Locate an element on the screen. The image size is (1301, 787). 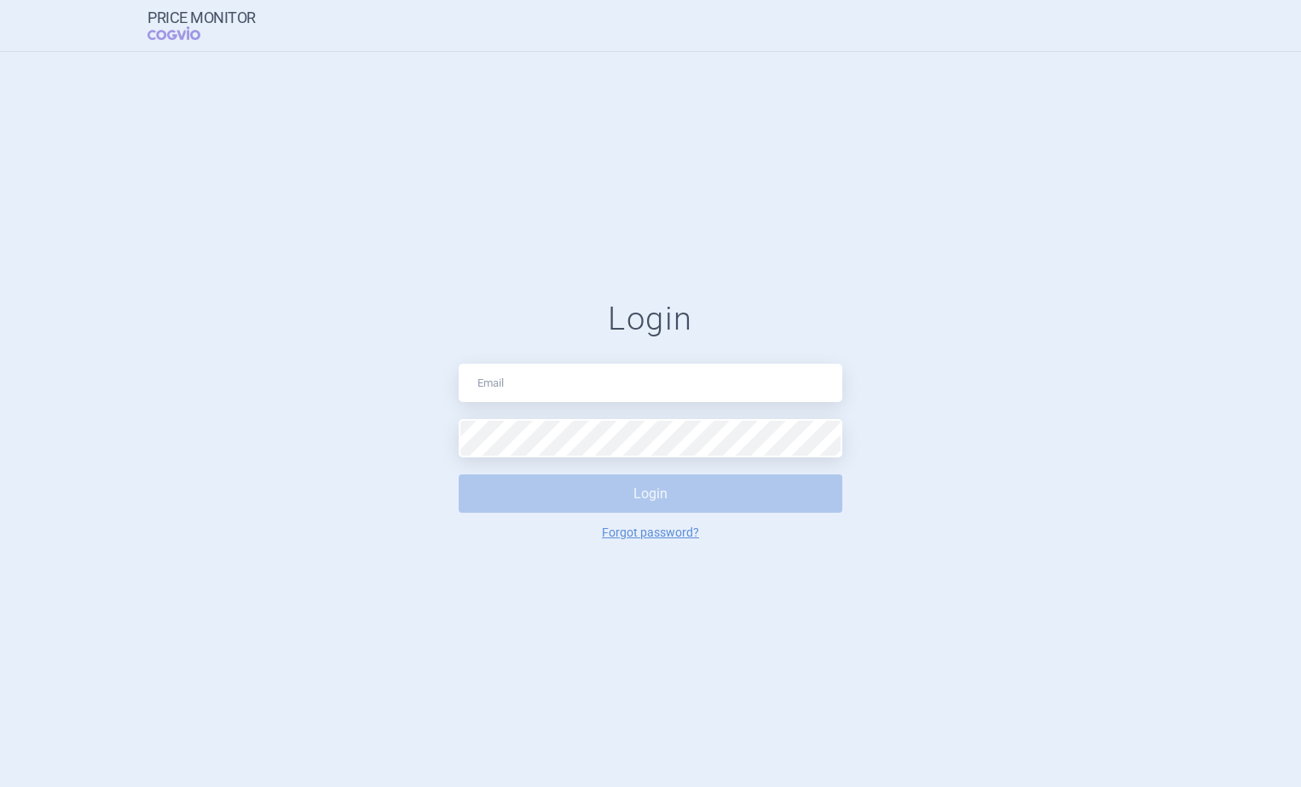
a: Forgot password? is located at coordinates (650, 533).